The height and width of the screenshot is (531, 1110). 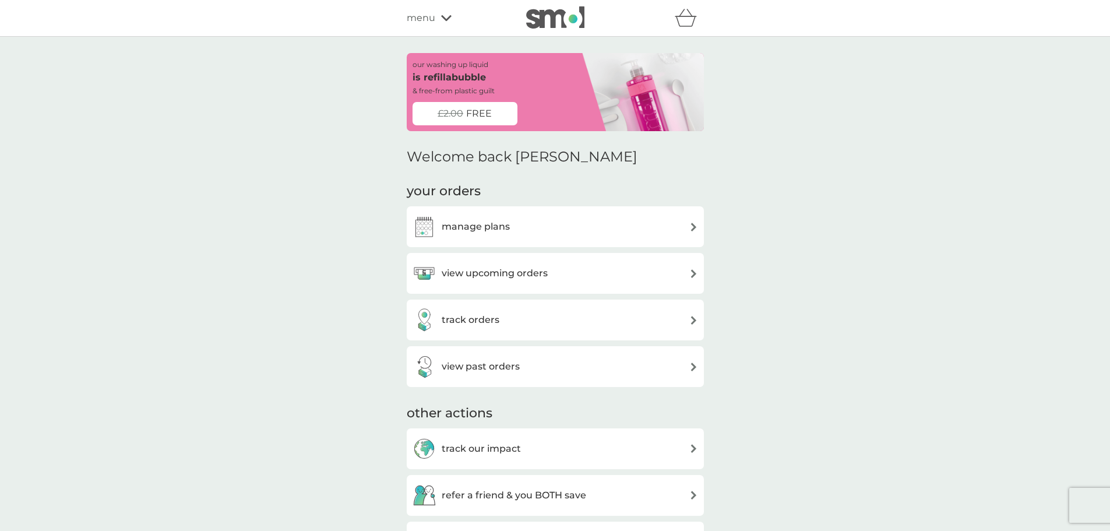 What do you see at coordinates (449, 413) in the screenshot?
I see `h3: other actions` at bounding box center [449, 413].